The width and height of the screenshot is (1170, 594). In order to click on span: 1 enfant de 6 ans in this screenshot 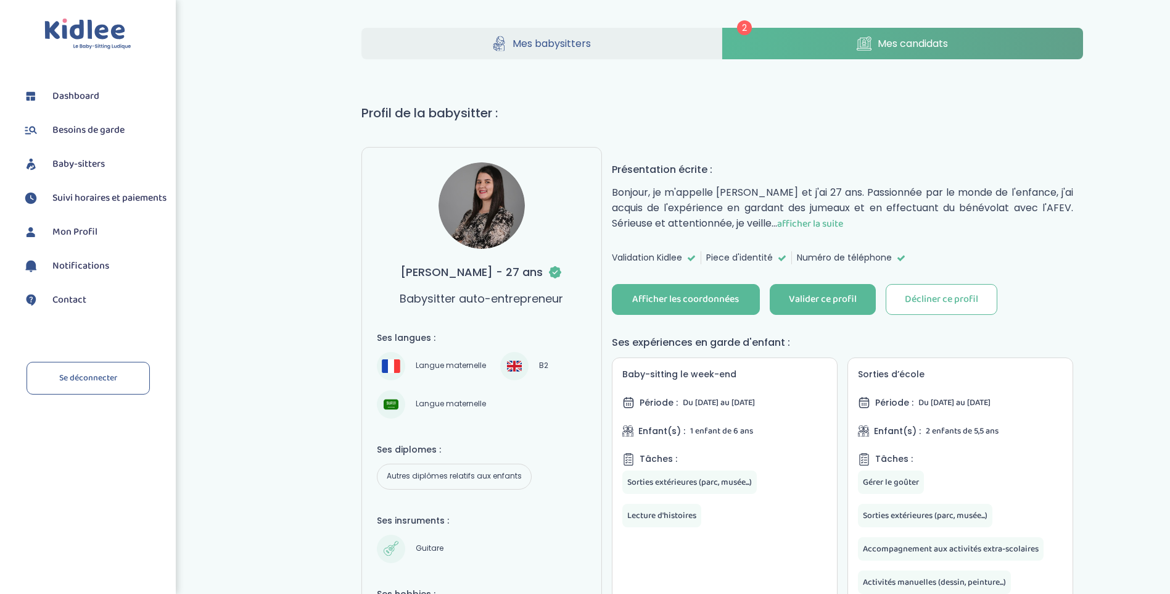, I will do `click(722, 431)`.